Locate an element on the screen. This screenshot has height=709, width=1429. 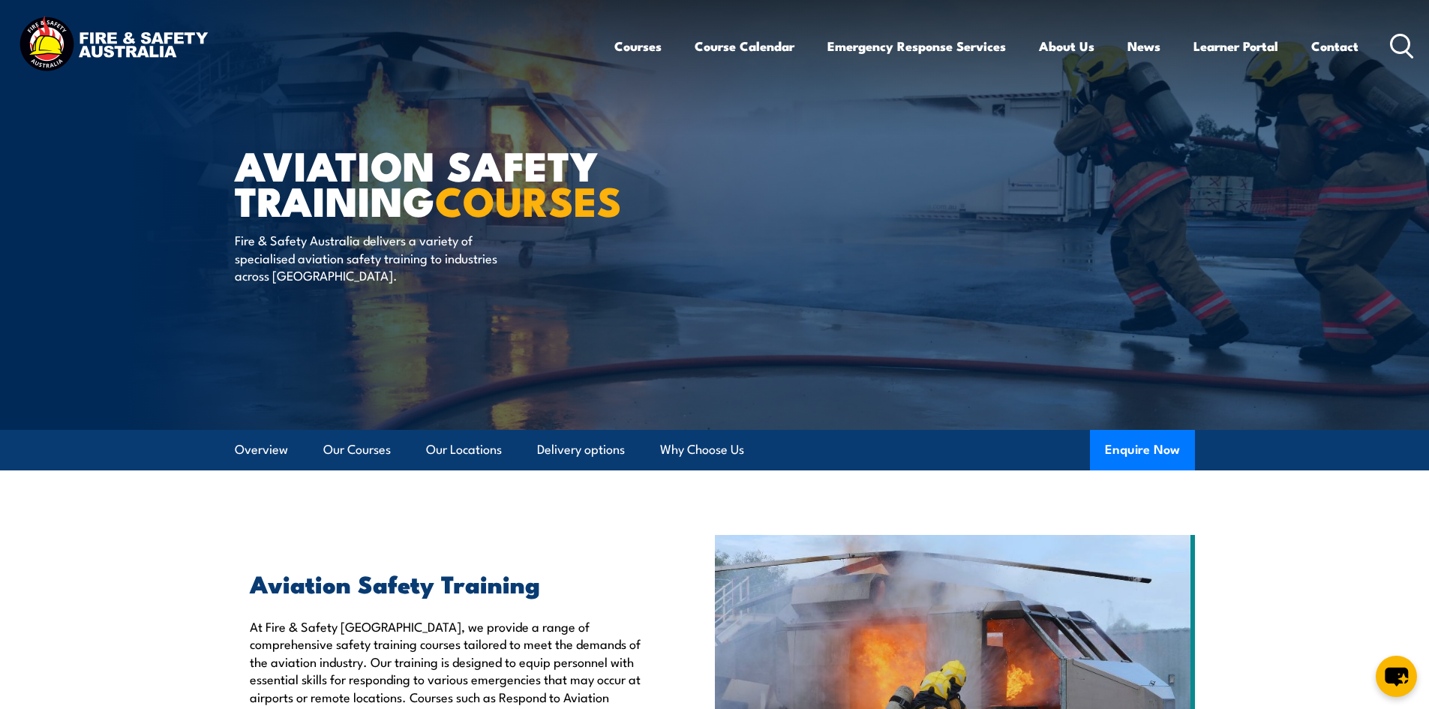
a: Our Courses is located at coordinates (357, 449).